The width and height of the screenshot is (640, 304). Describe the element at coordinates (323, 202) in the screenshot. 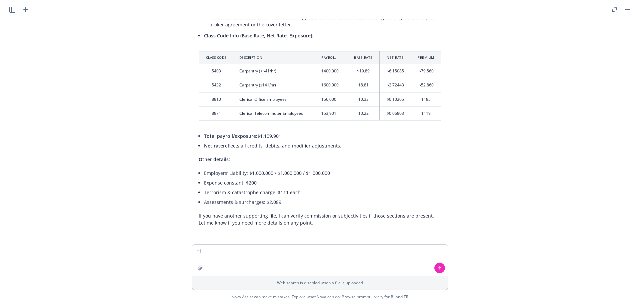

I see `li: Assessments & surcharges: $2,089` at that location.